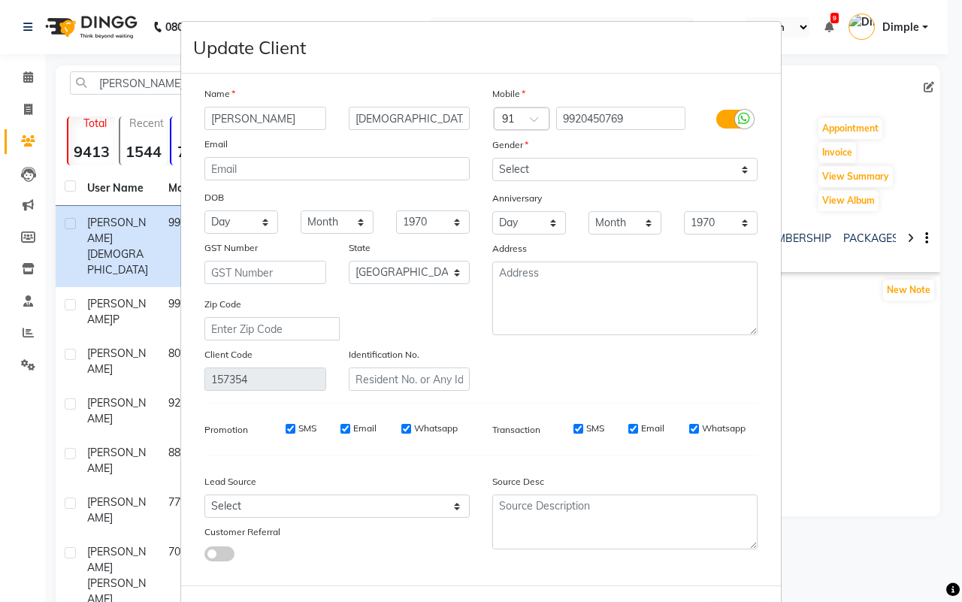 The width and height of the screenshot is (962, 602). What do you see at coordinates (410, 118) in the screenshot?
I see `input: Last Name` at bounding box center [410, 118].